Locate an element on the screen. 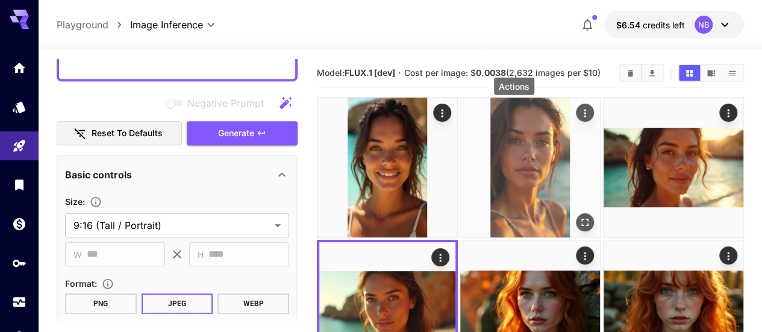  span: Cost per image: $ (2,632 images per $10) is located at coordinates (502, 72).